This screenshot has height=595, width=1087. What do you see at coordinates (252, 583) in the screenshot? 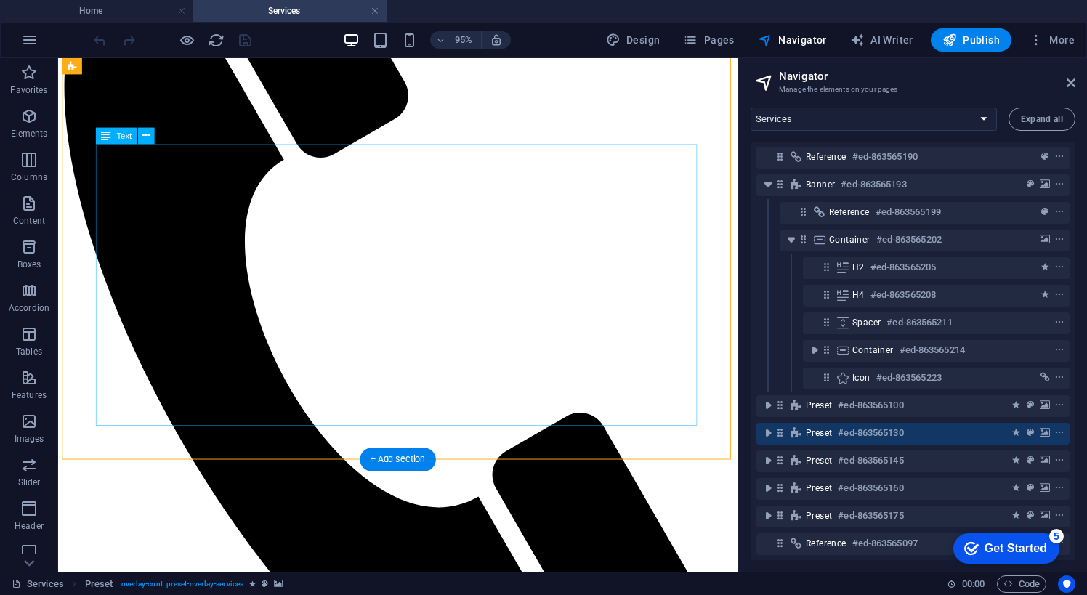
I see `i: Element contains an animation` at bounding box center [252, 583].